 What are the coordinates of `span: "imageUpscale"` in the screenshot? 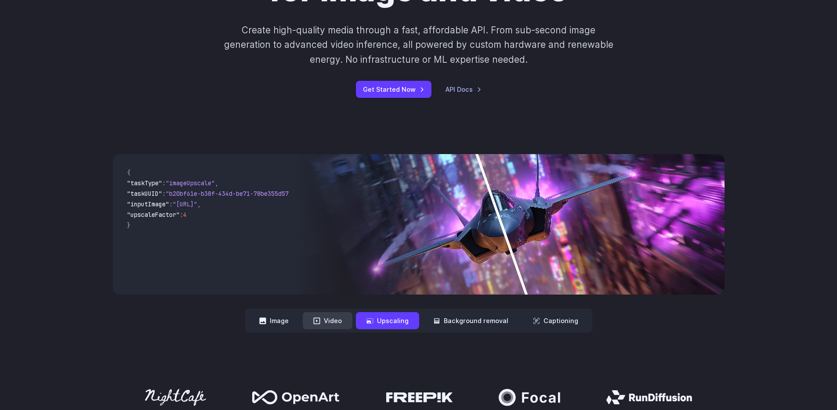 It's located at (190, 183).